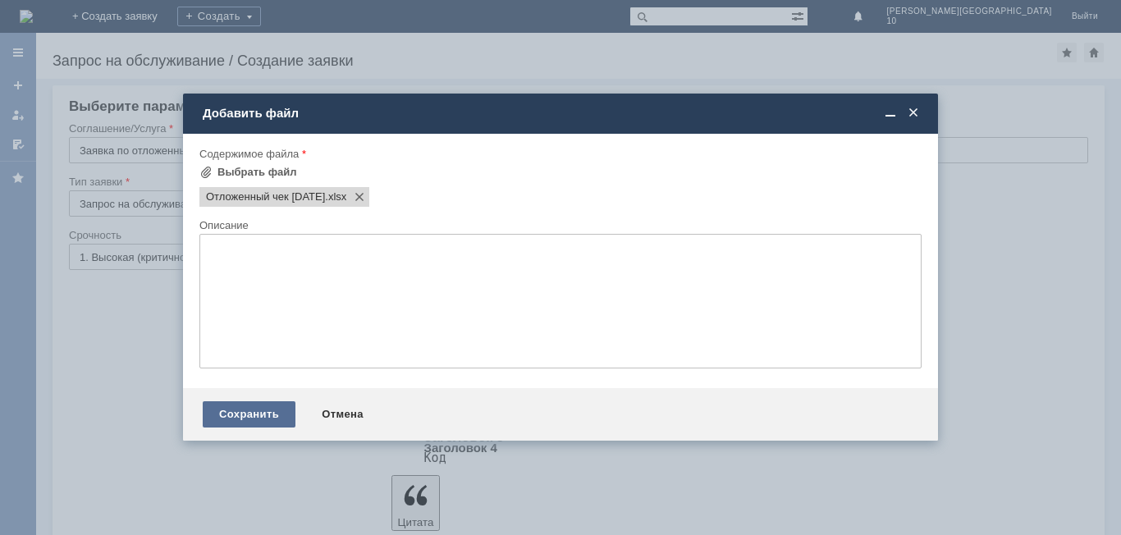 The image size is (1121, 535). Describe the element at coordinates (559, 225) in the screenshot. I see `div: Описание` at that location.